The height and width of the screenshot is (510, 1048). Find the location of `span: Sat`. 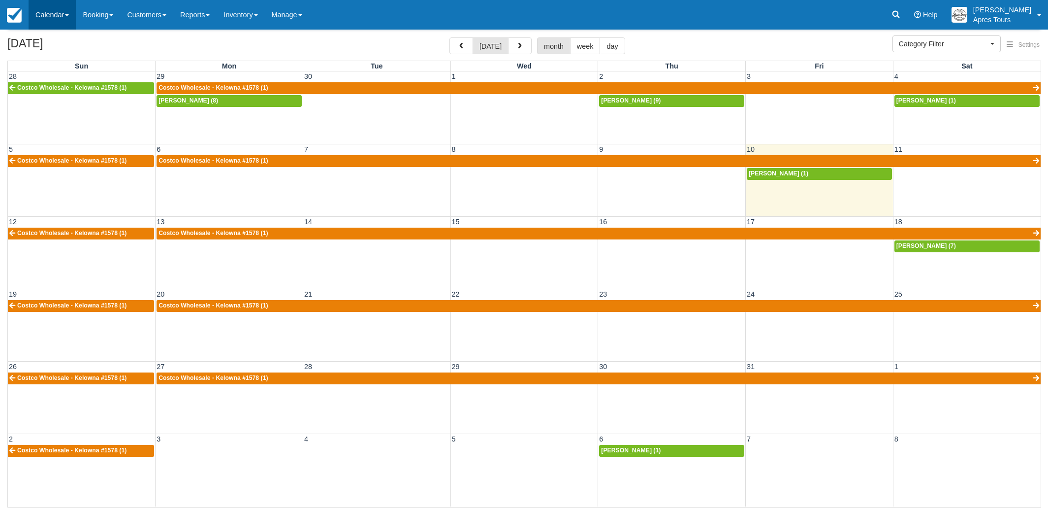

span: Sat is located at coordinates (967, 66).